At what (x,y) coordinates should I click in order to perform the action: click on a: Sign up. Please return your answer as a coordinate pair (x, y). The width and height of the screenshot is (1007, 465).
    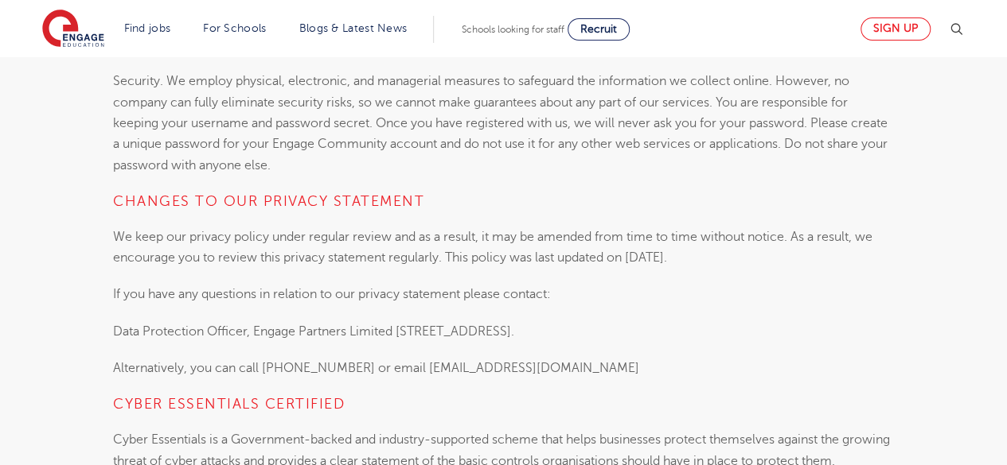
    Looking at the image, I should click on (895, 29).